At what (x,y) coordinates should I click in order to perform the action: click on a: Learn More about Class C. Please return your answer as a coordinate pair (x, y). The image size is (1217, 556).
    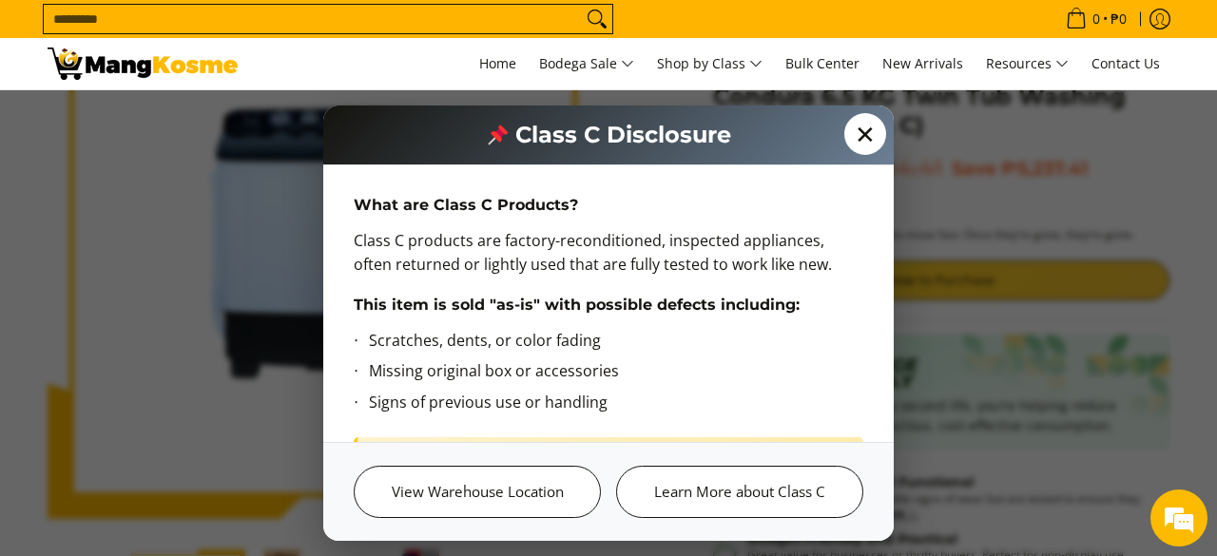
    Looking at the image, I should click on (740, 492).